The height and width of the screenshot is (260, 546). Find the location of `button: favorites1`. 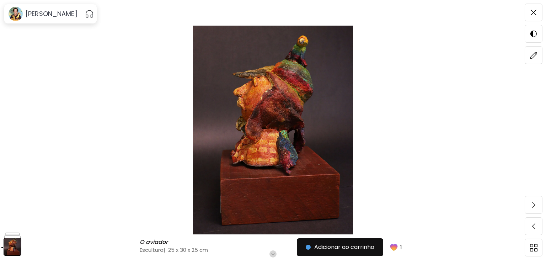

button: favorites1 is located at coordinates (395, 247).